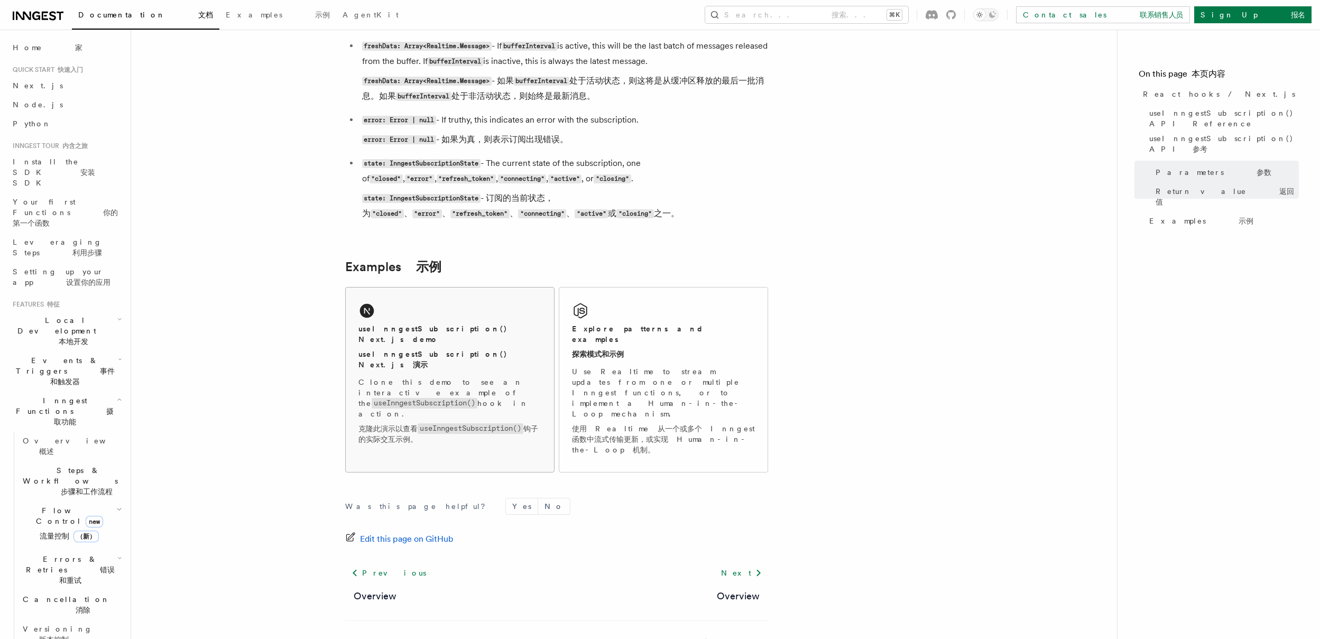 This screenshot has width=1320, height=639. Describe the element at coordinates (465, 139) in the screenshot. I see `font: - 如果为真，则表示订阅出现错误。` at that location.